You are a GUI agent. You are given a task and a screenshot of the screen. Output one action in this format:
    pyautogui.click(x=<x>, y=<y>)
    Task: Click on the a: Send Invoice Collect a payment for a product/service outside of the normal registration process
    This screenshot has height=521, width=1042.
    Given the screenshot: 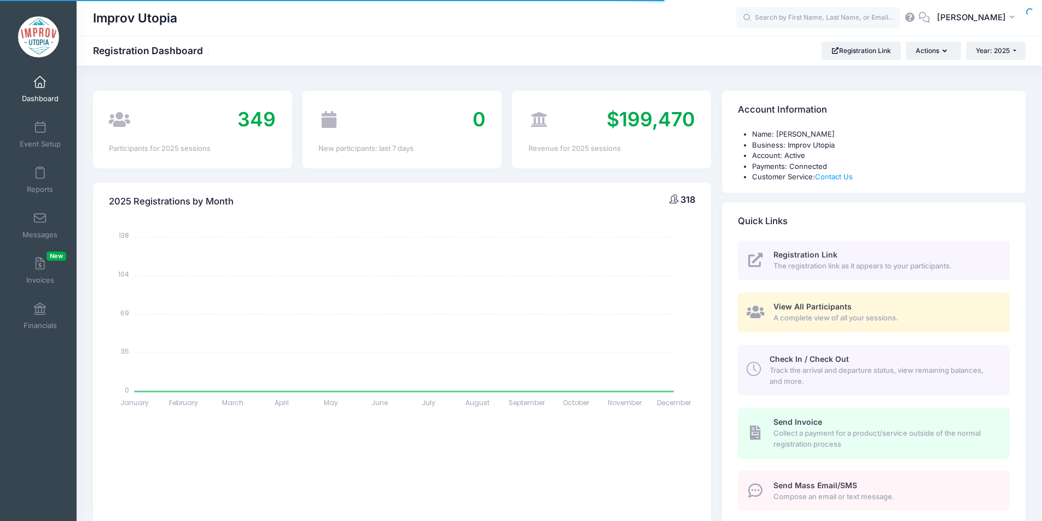 What is the action you would take?
    pyautogui.click(x=873, y=433)
    